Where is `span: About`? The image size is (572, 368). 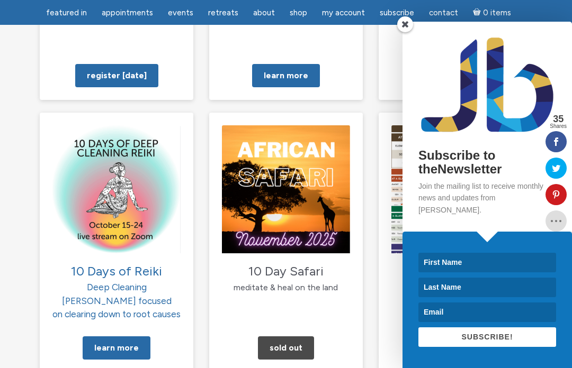
span: About is located at coordinates (264, 13).